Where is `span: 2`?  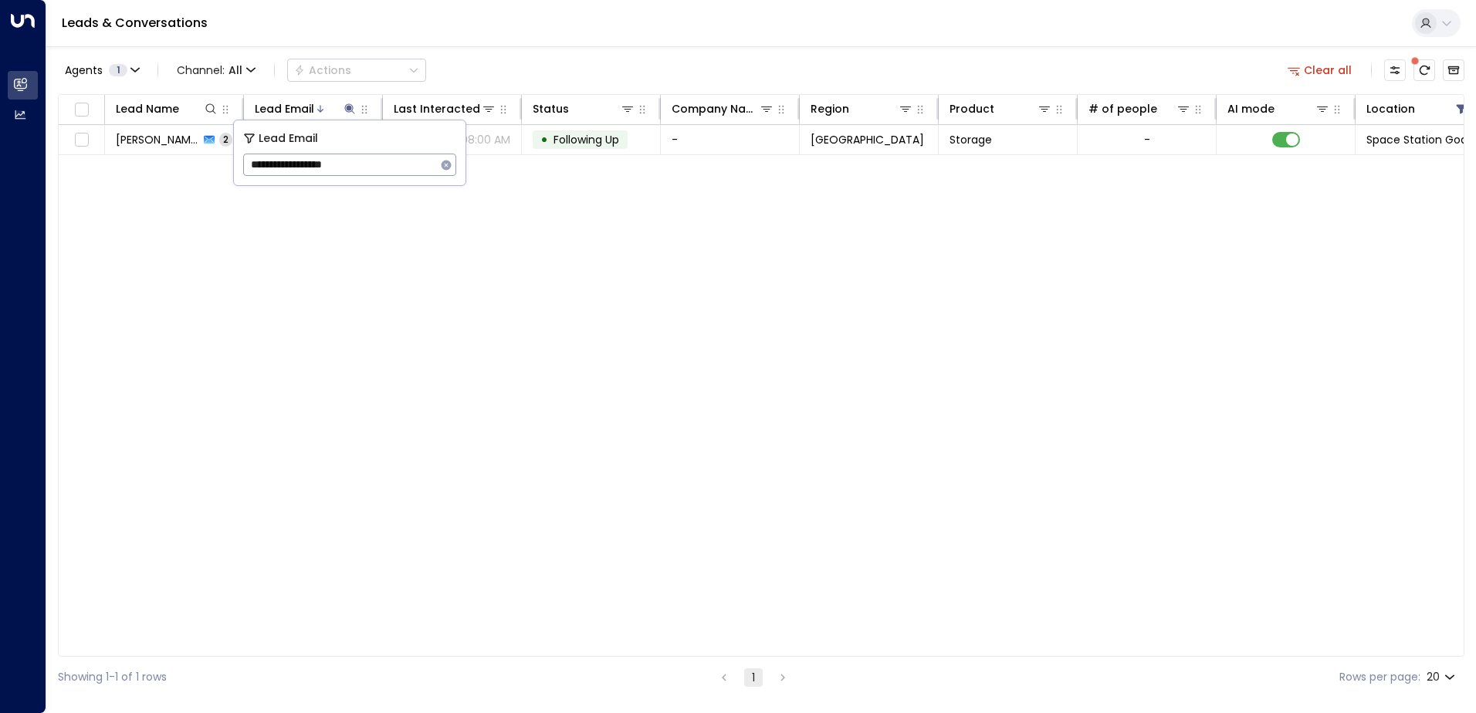
span: 2 is located at coordinates (225, 139).